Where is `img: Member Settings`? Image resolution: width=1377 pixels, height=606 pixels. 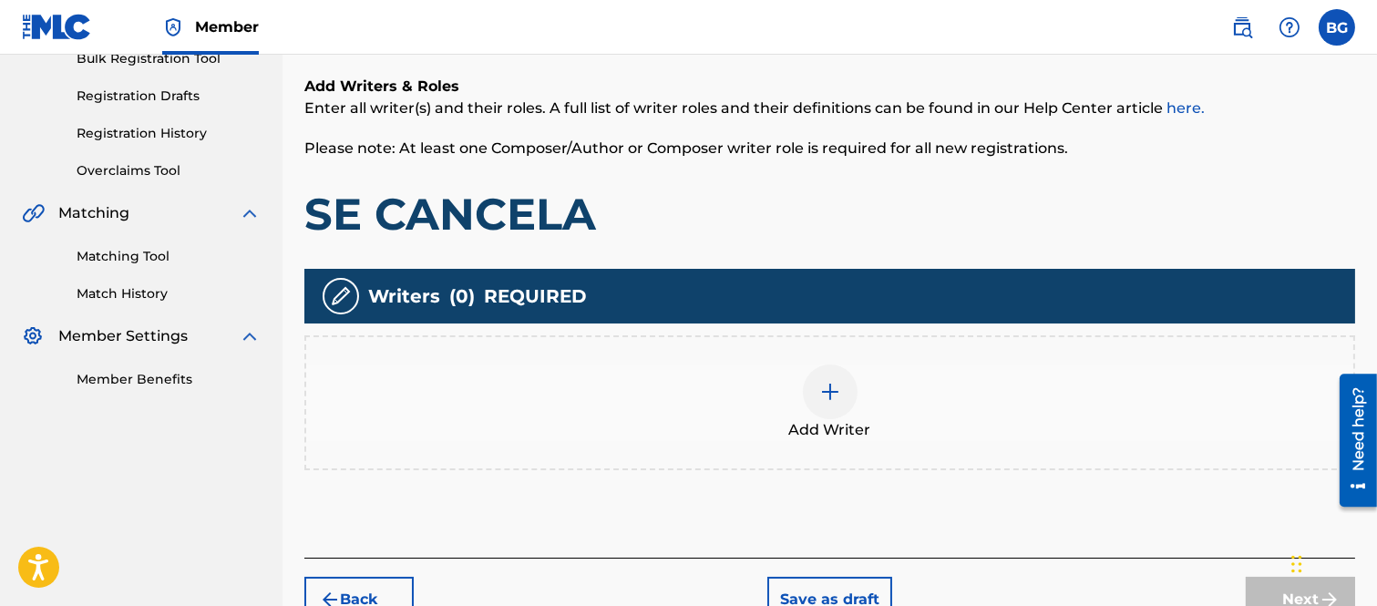 img: Member Settings is located at coordinates (33, 336).